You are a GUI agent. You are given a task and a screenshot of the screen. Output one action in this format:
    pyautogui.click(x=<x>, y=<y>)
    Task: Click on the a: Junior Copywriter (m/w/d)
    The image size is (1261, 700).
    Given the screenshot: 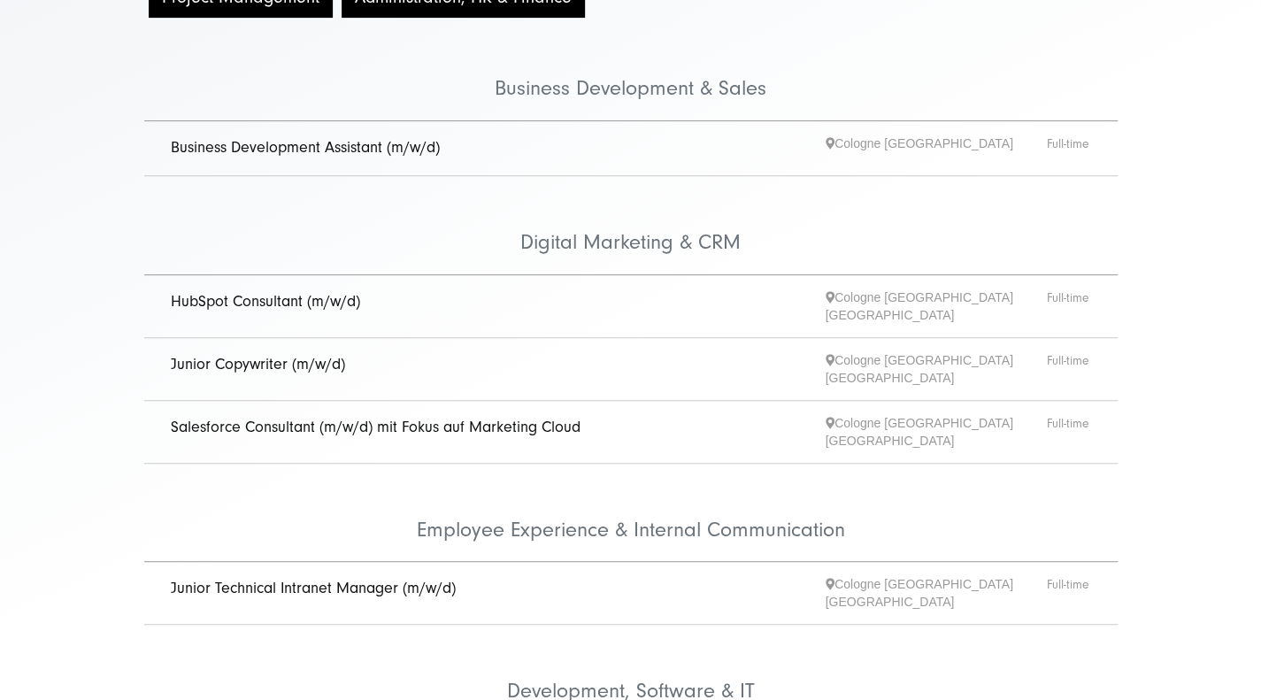 What is the action you would take?
    pyautogui.click(x=258, y=364)
    